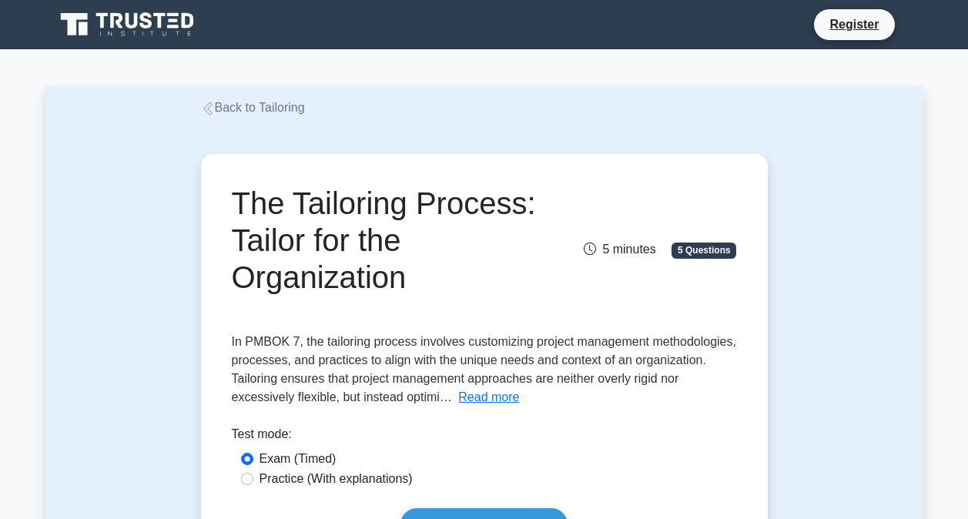 The image size is (968, 519). I want to click on span: In PMBOK 7, the tailoring process involves customizing project management methodologies, processe..., so click(484, 369).